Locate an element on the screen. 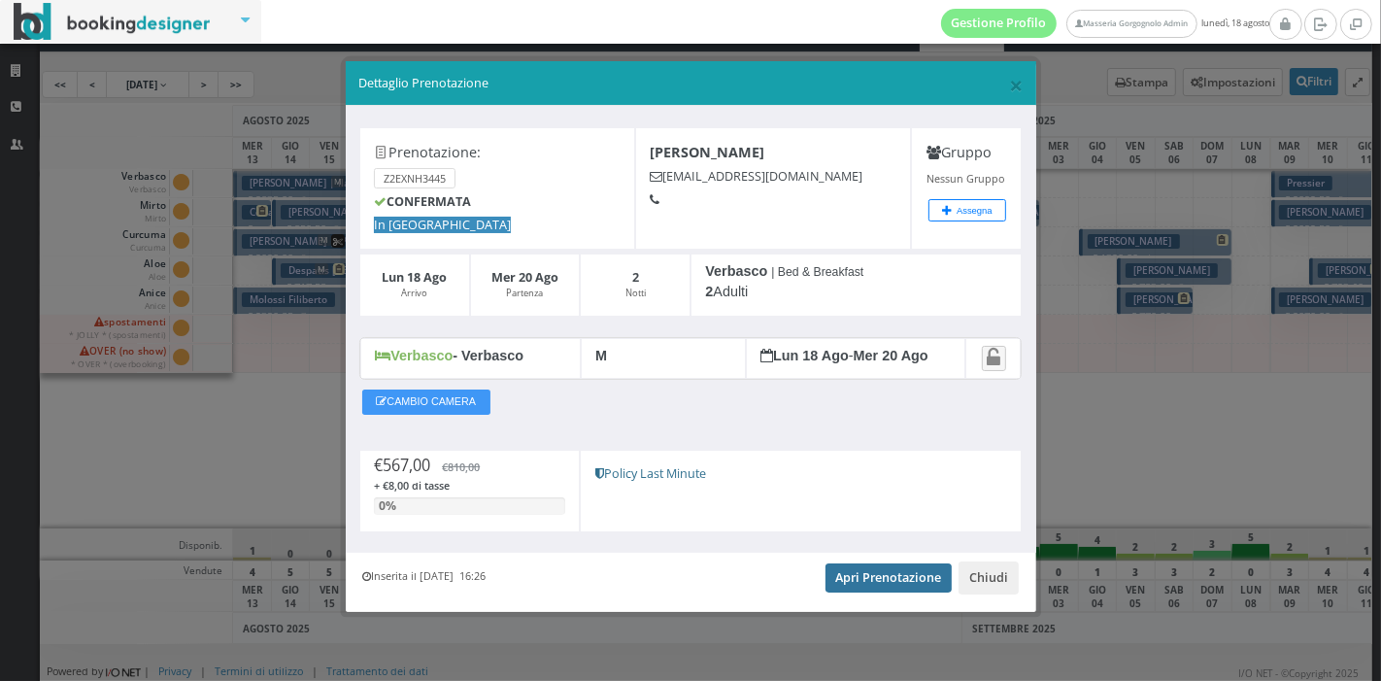 This screenshot has height=681, width=1381. h4: Prenotazione: is located at coordinates (496, 151).